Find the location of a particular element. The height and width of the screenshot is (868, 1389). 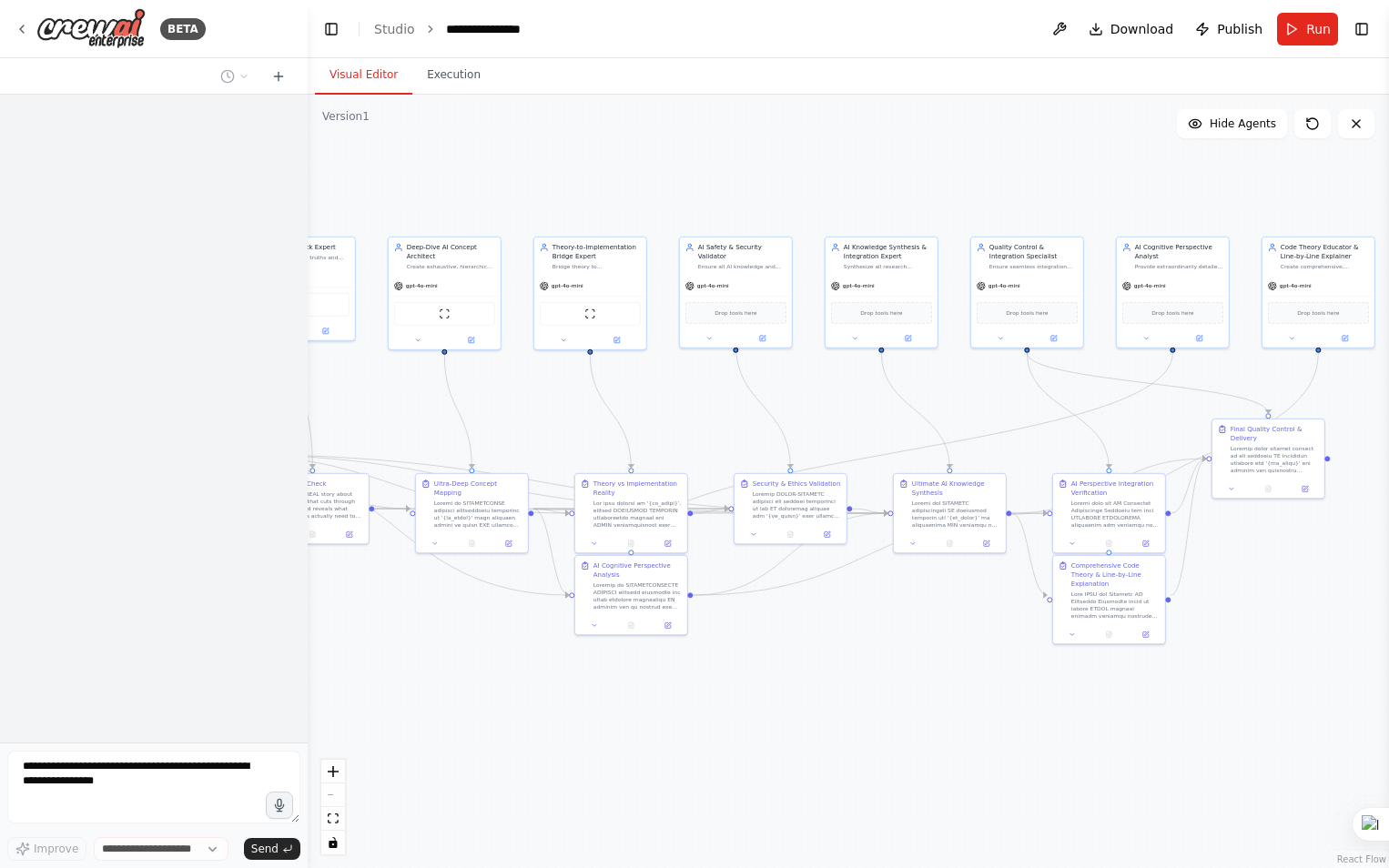

span: Publish is located at coordinates (1239, 29).